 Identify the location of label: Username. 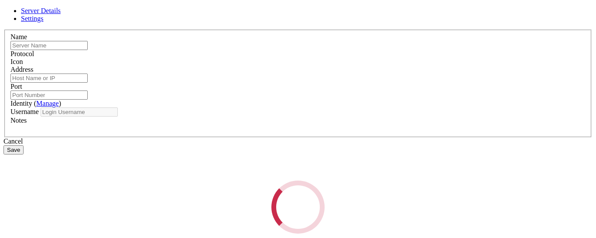
(24, 112).